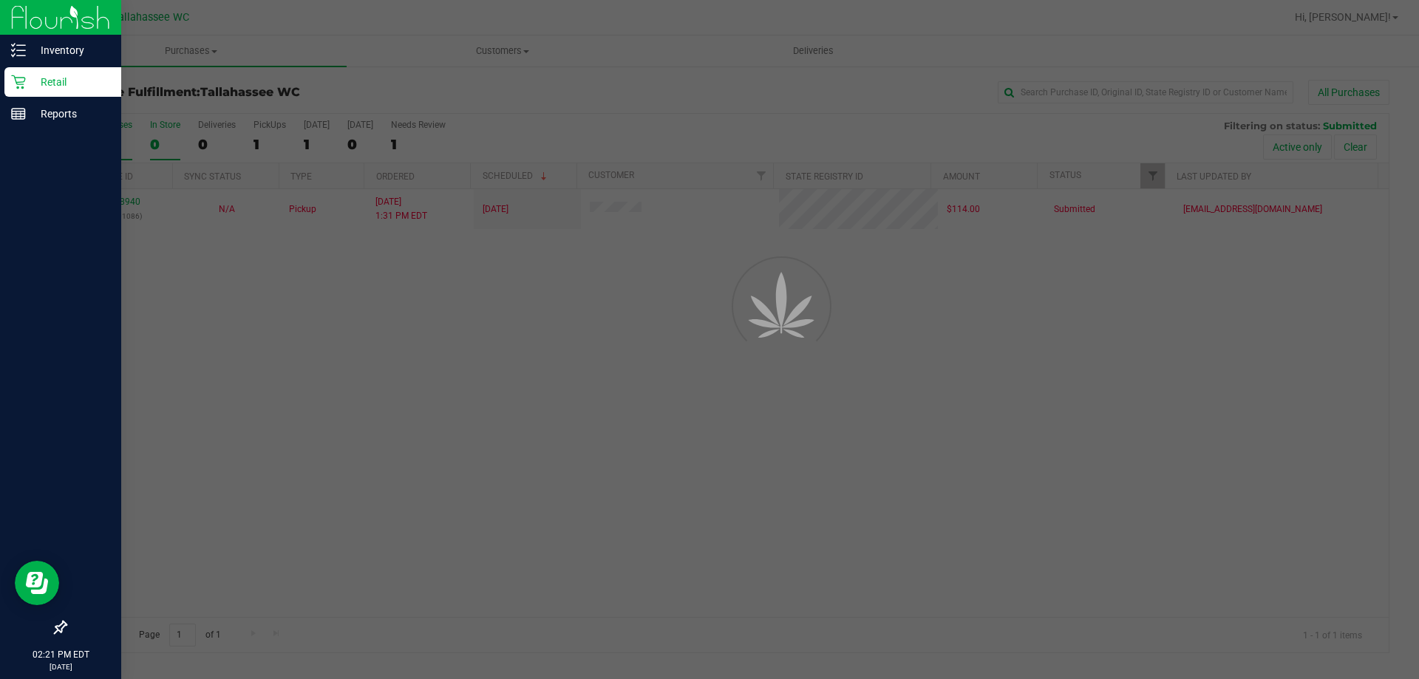 Image resolution: width=1419 pixels, height=679 pixels. What do you see at coordinates (70, 114) in the screenshot?
I see `p: Reports` at bounding box center [70, 114].